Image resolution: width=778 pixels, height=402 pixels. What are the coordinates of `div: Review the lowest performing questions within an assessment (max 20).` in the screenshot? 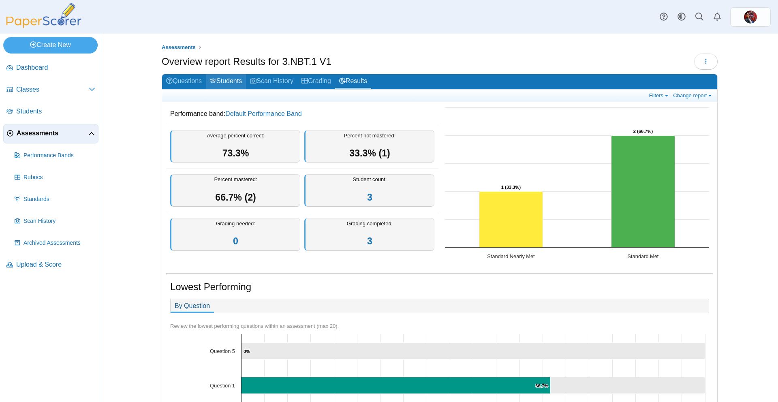 It's located at (439, 326).